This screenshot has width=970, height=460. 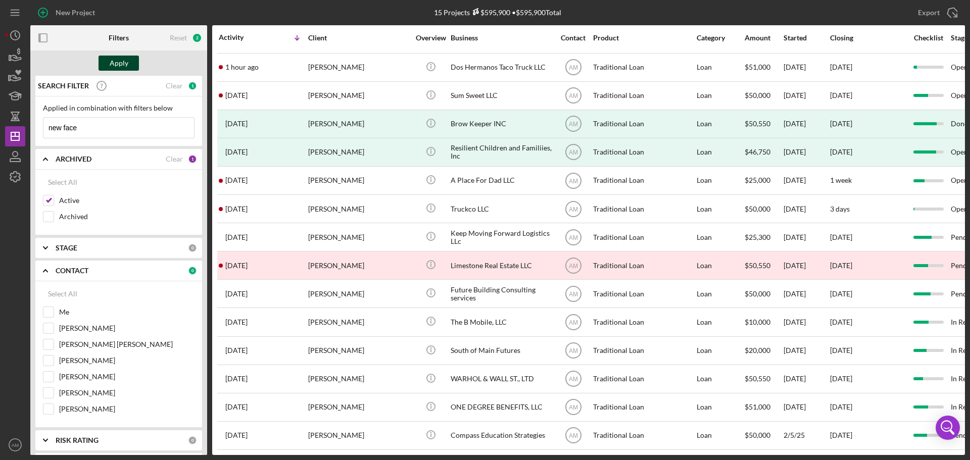 What do you see at coordinates (237, 322) in the screenshot?
I see `time: 2025-07-07 17:40` at bounding box center [237, 322].